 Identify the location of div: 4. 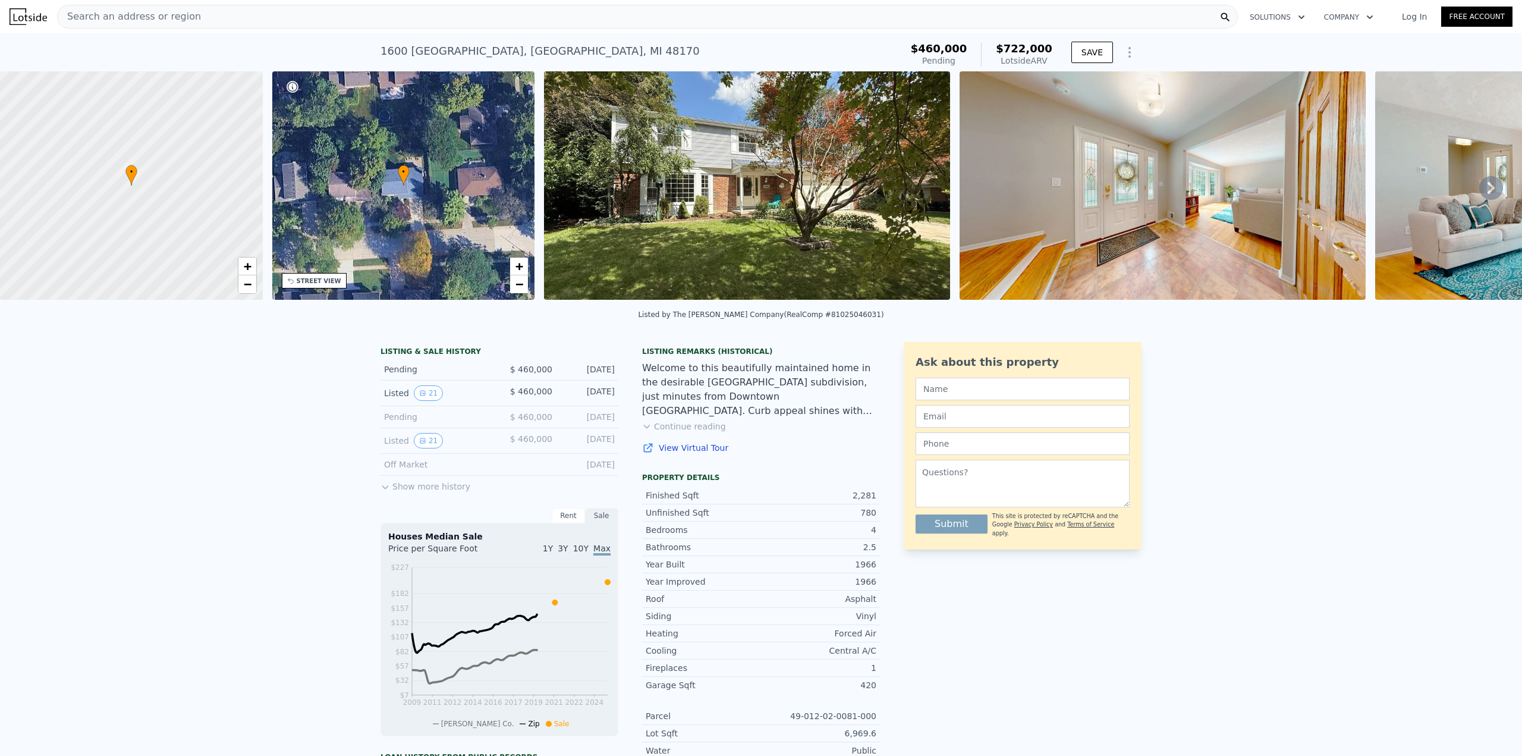
(819, 530).